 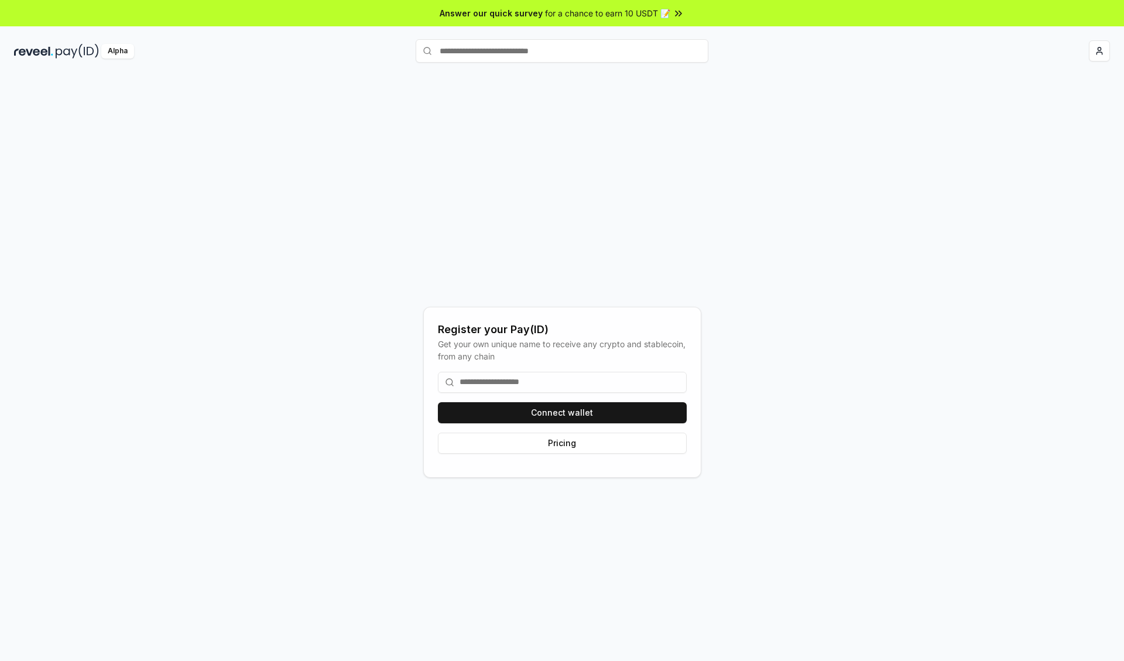 What do you see at coordinates (562, 350) in the screenshot?
I see `div: Get your own unique name to receive any crypto and stablecoin, from any chain` at bounding box center [562, 350].